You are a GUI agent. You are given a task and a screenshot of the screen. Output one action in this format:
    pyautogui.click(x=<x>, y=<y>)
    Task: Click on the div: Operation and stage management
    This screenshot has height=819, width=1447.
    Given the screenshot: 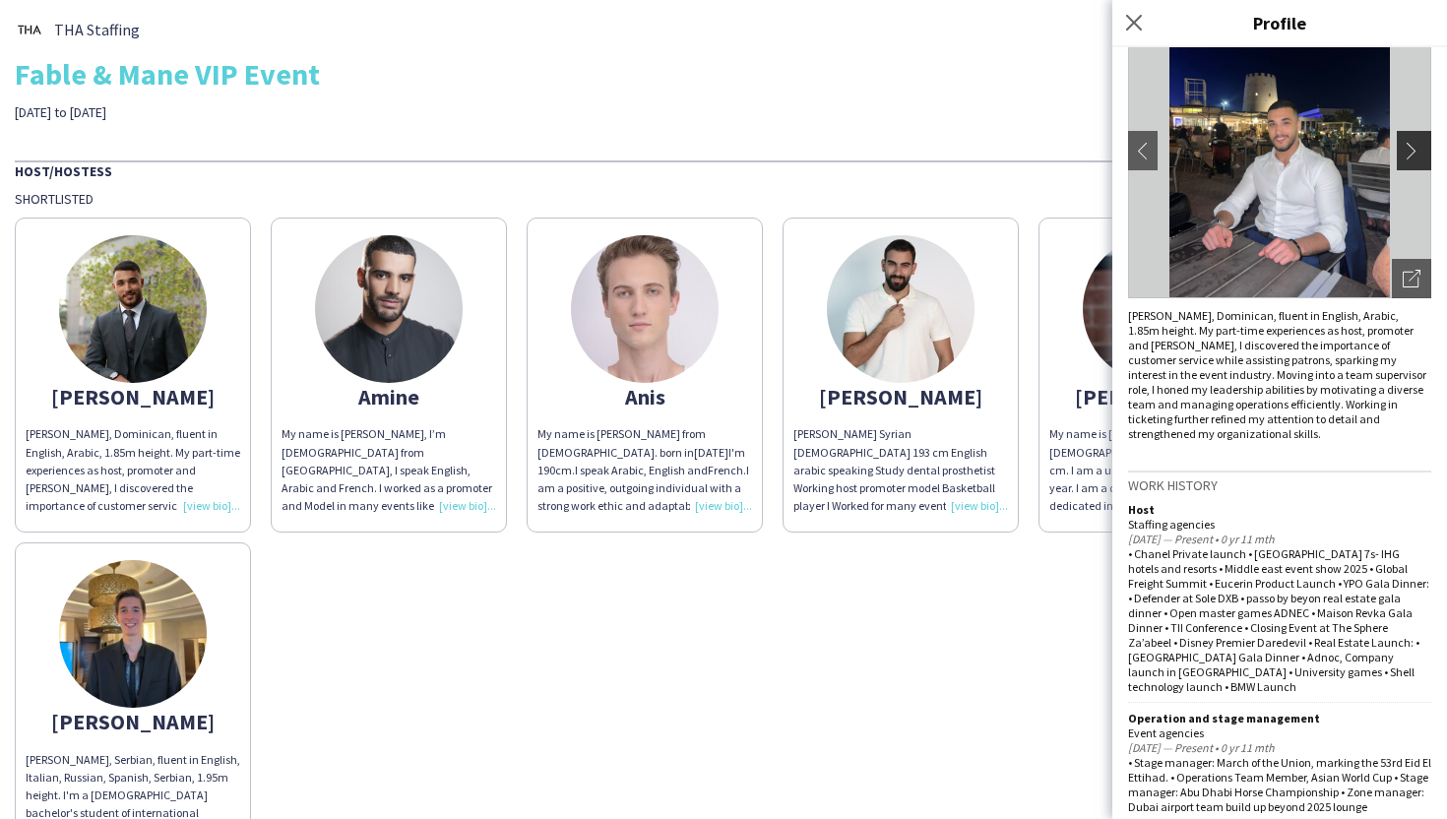 What is the action you would take?
    pyautogui.click(x=1280, y=718)
    